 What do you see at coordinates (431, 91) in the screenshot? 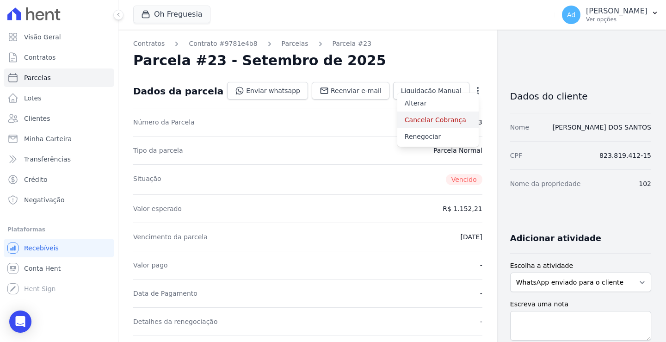
I see `span: Liquidação Manual` at bounding box center [431, 91].